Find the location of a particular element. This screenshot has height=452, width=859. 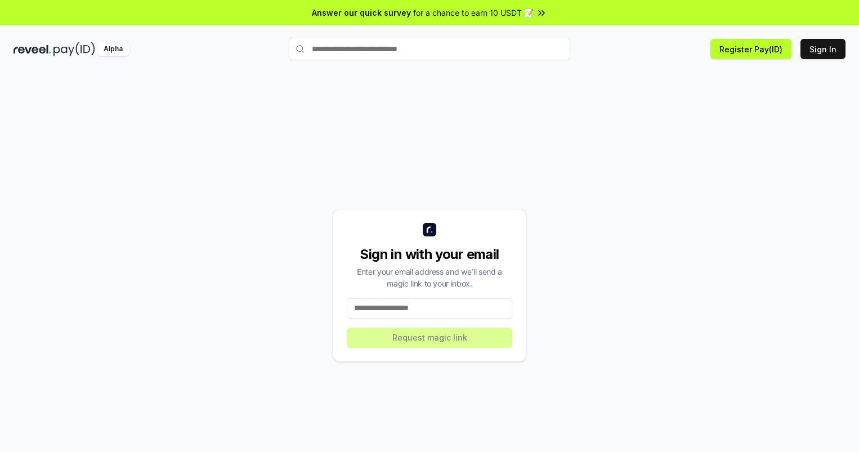

div: Alpha is located at coordinates (113, 49).